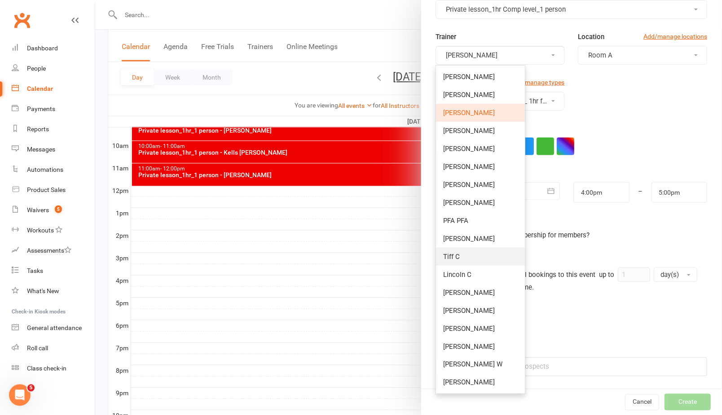 The width and height of the screenshot is (722, 415). What do you see at coordinates (38, 210) in the screenshot?
I see `div: Waivers` at bounding box center [38, 210].